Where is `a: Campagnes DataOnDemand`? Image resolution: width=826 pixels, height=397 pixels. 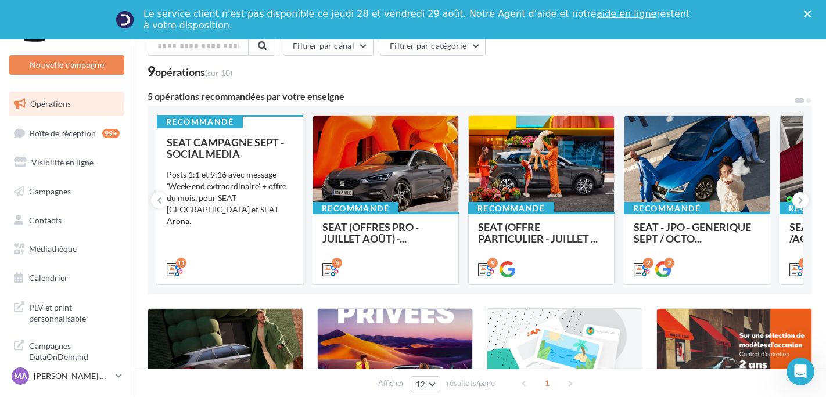 a: Campagnes DataOnDemand is located at coordinates (67, 350).